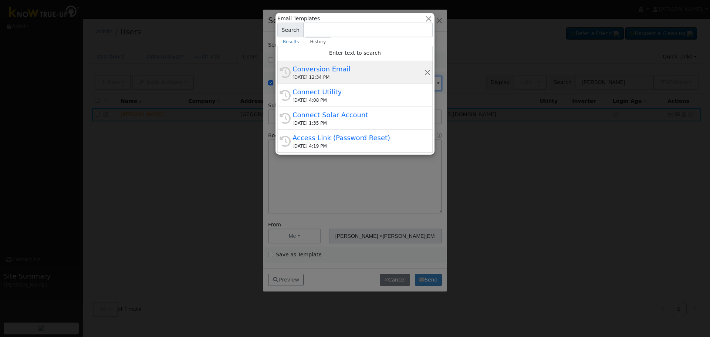  Describe the element at coordinates (428, 72) in the screenshot. I see `button: Remove this history` at that location.